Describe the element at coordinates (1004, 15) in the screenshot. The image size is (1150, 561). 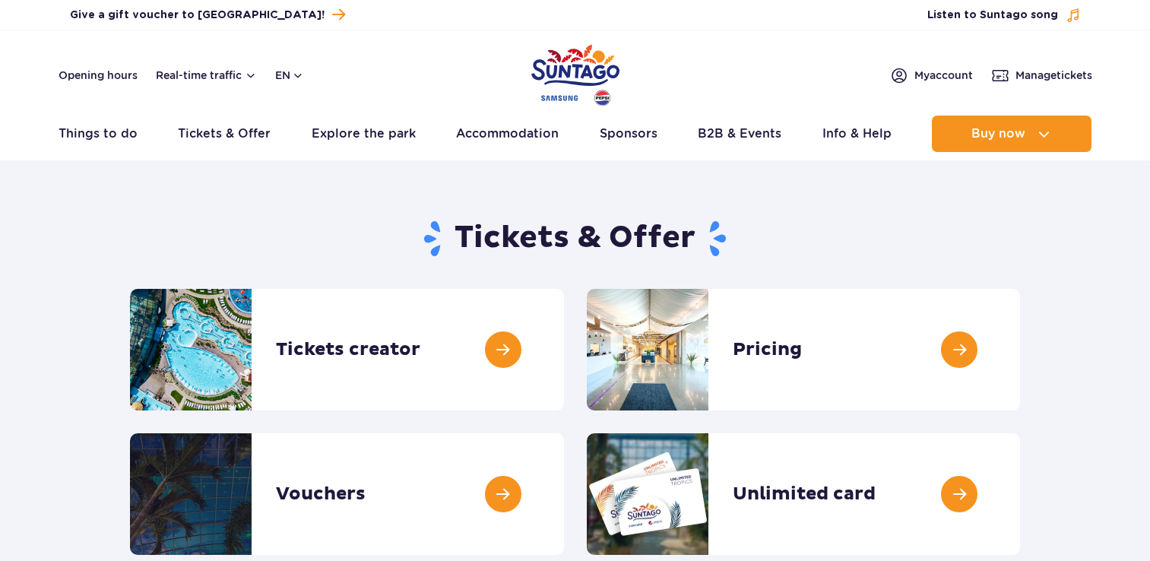
I see `button: Listen to Suntago song` at that location.